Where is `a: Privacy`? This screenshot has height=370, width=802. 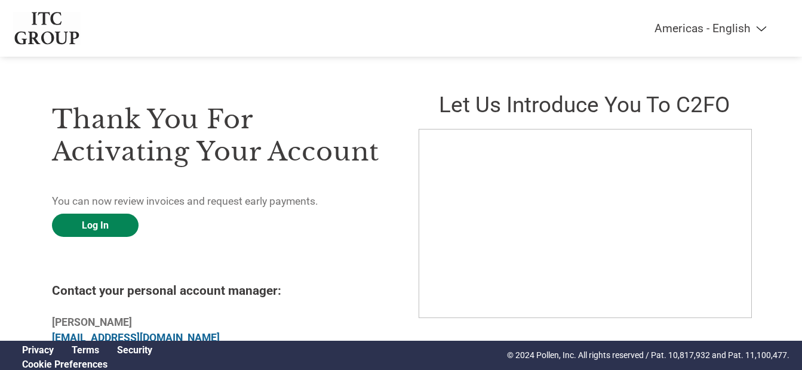
a: Privacy is located at coordinates (38, 350).